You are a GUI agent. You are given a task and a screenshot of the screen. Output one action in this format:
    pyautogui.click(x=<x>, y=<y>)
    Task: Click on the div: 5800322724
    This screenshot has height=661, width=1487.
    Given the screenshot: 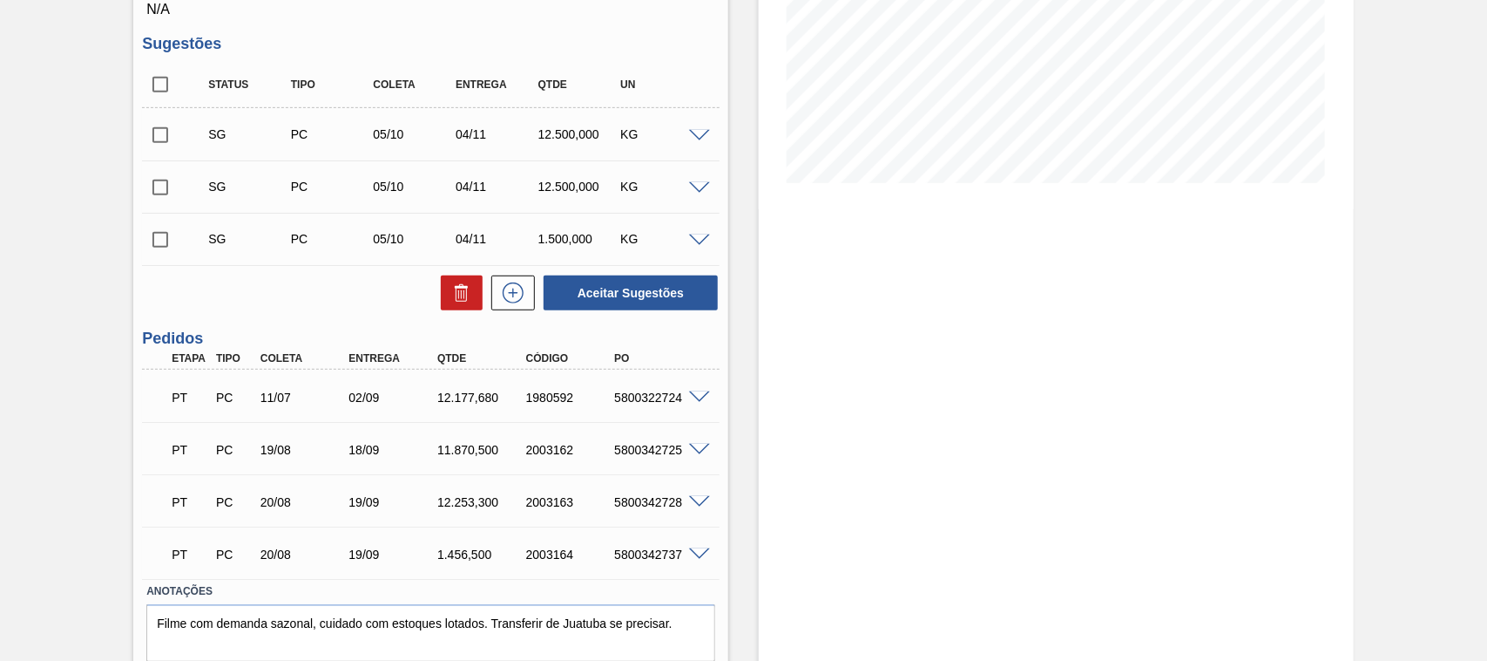 What is the action you would take?
    pyautogui.click(x=659, y=397)
    